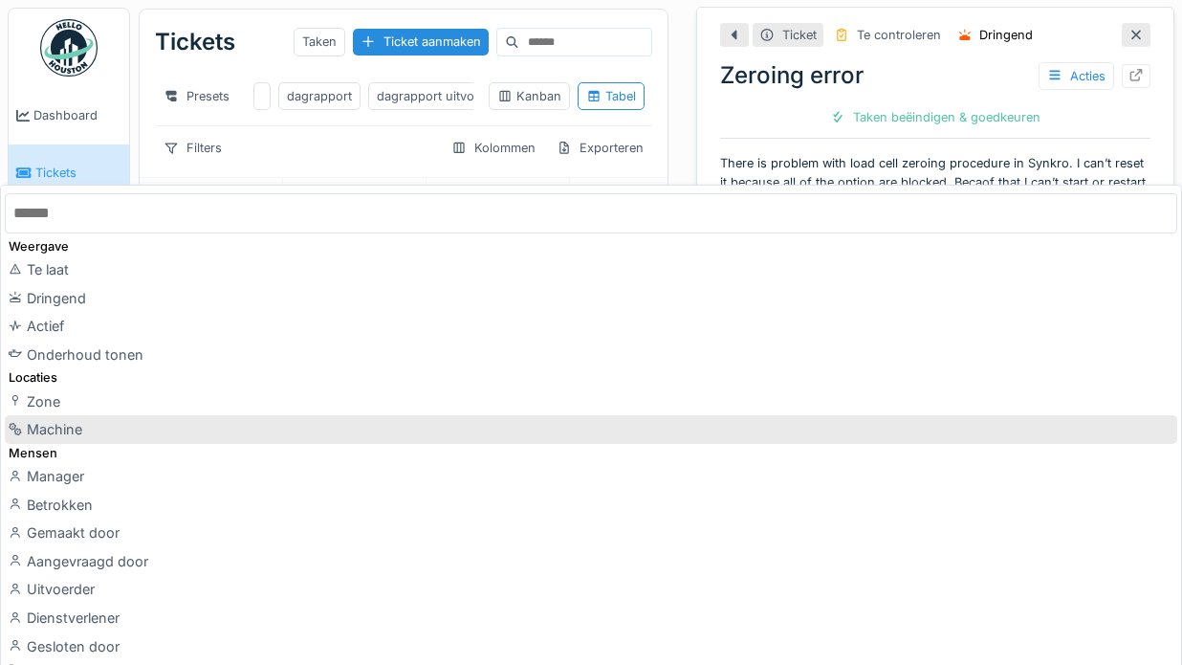 The width and height of the screenshot is (1182, 665). Describe the element at coordinates (799, 34) in the screenshot. I see `div: Ticket` at that location.